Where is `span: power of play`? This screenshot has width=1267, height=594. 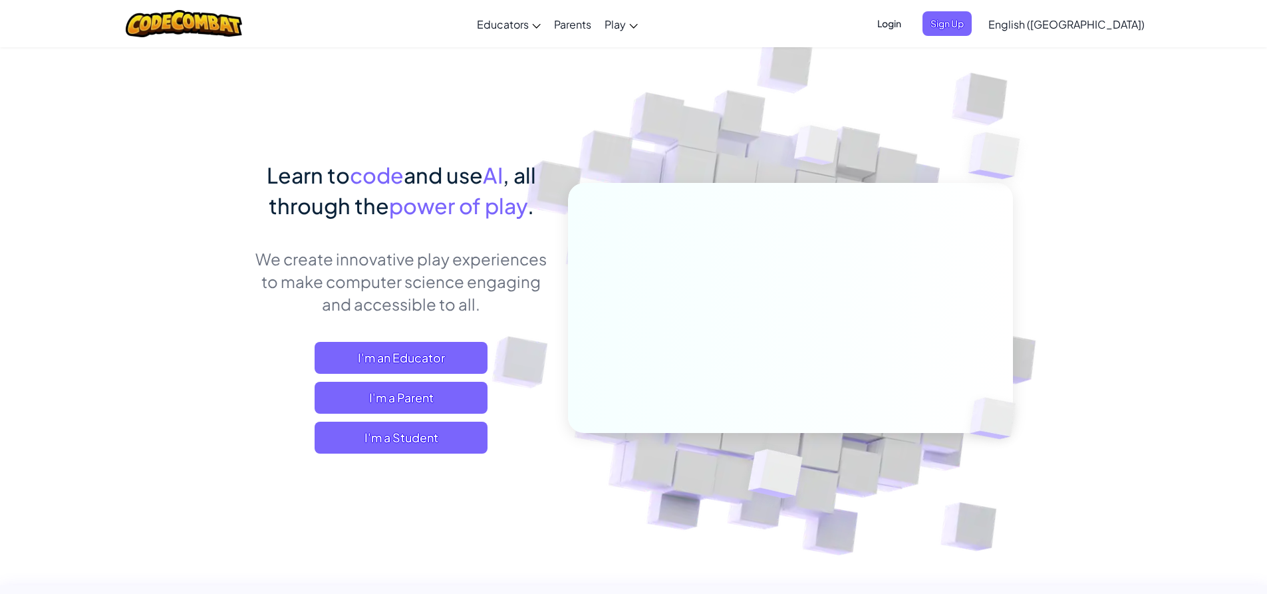 span: power of play is located at coordinates (458, 205).